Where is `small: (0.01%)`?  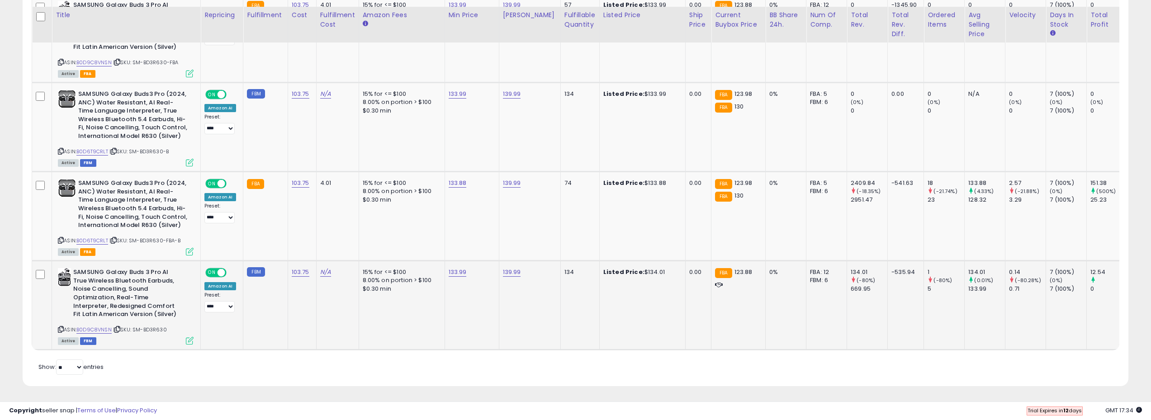 small: (0.01%) is located at coordinates (983, 280).